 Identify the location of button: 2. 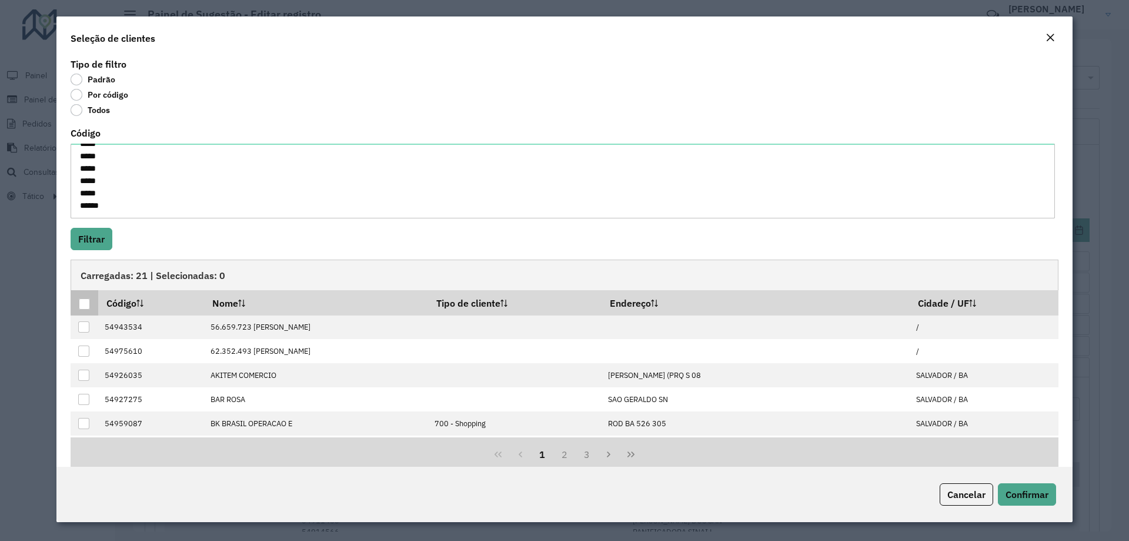
(565, 454).